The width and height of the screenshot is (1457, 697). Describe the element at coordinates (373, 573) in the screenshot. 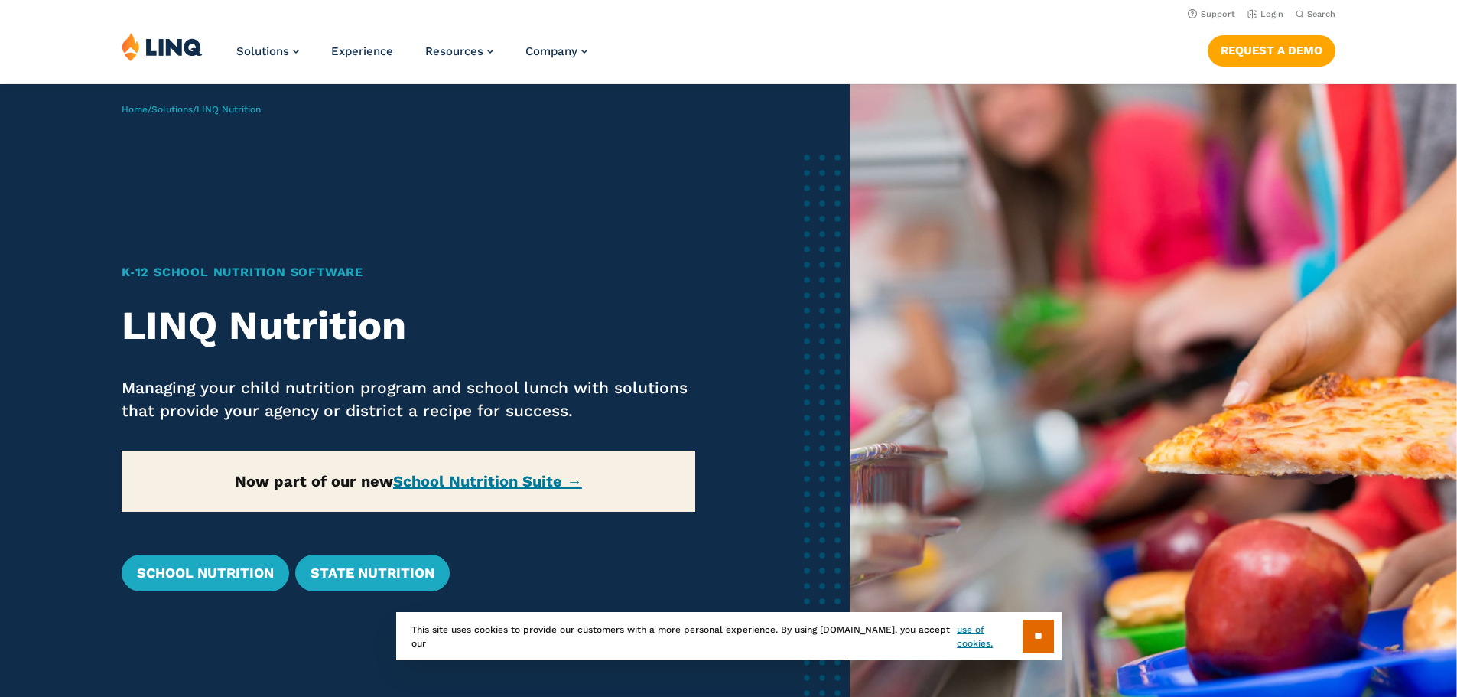

I see `a: State Nutrition` at that location.